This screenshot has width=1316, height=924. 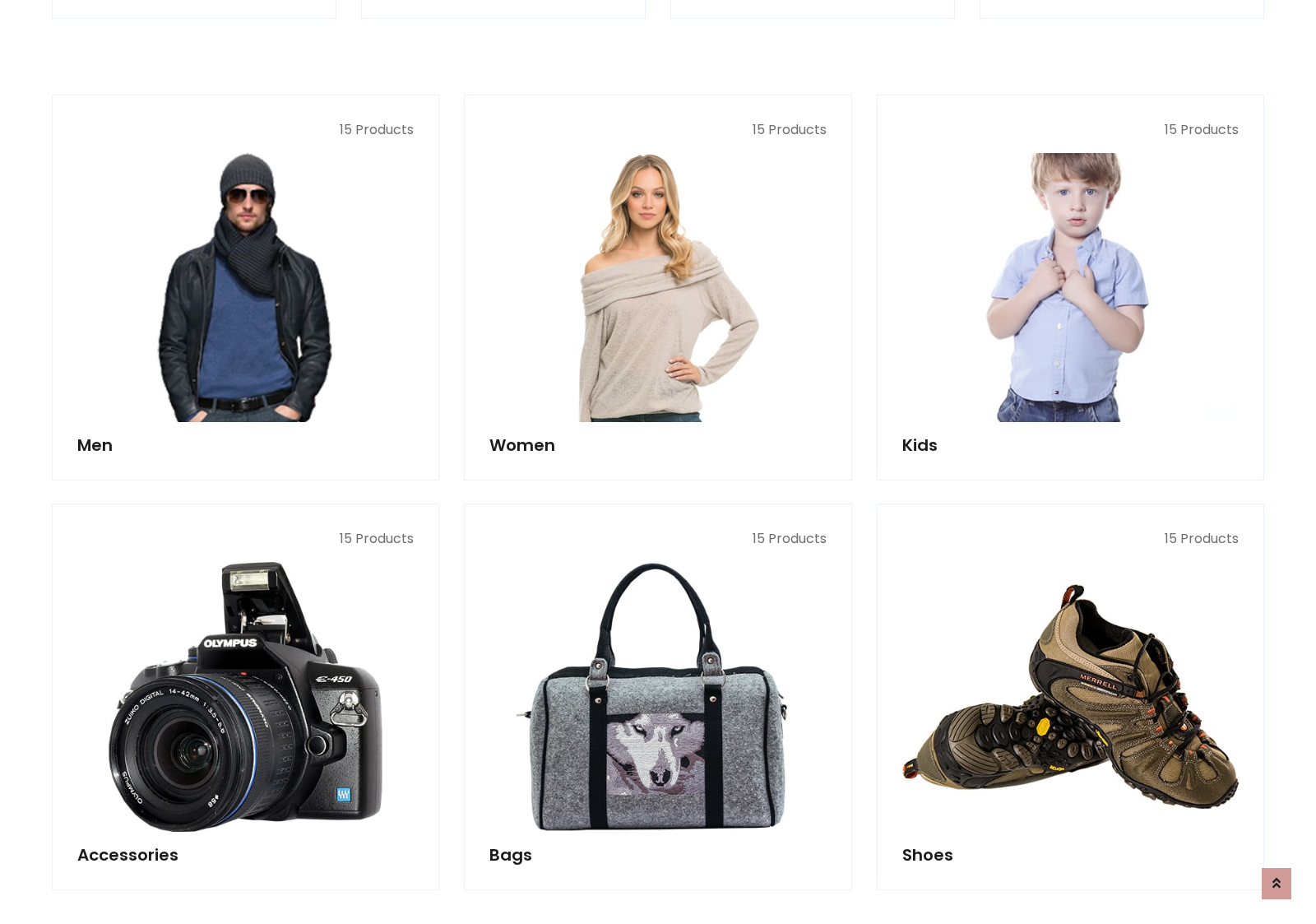 I want to click on h5: Accessories, so click(x=245, y=855).